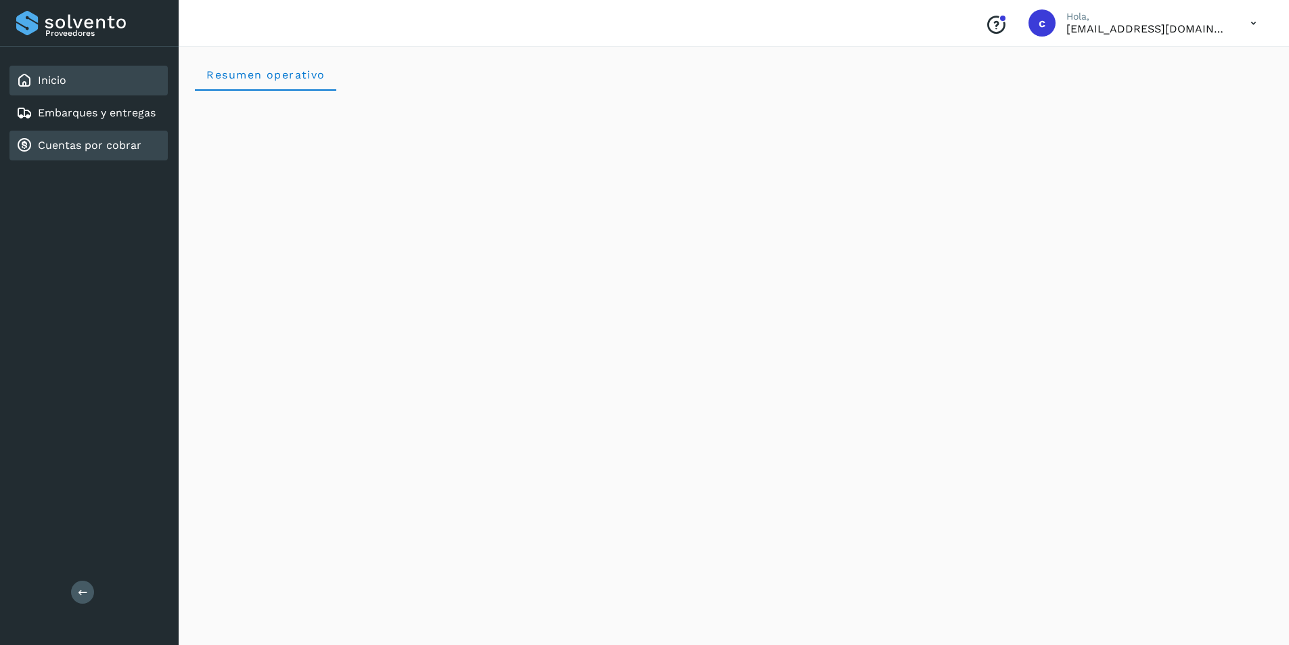 This screenshot has width=1289, height=645. Describe the element at coordinates (89, 81) in the screenshot. I see `div: Inicio` at that location.